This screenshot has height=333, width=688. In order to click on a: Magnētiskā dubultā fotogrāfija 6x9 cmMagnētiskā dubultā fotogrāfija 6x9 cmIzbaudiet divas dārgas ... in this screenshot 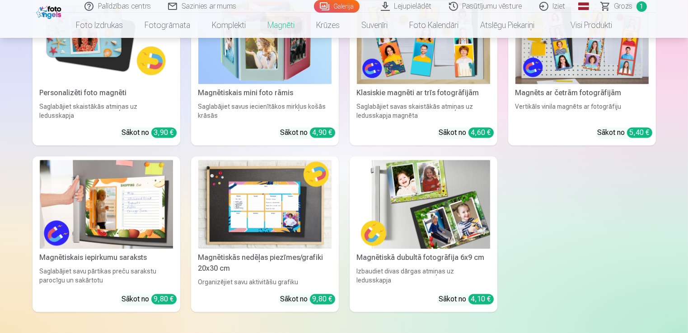, I will do `click(423, 234)`.